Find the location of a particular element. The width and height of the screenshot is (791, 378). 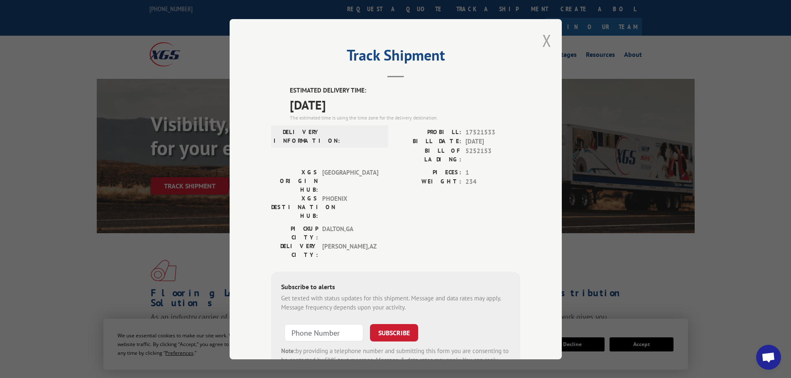

label: PIECES: is located at coordinates (428, 172).